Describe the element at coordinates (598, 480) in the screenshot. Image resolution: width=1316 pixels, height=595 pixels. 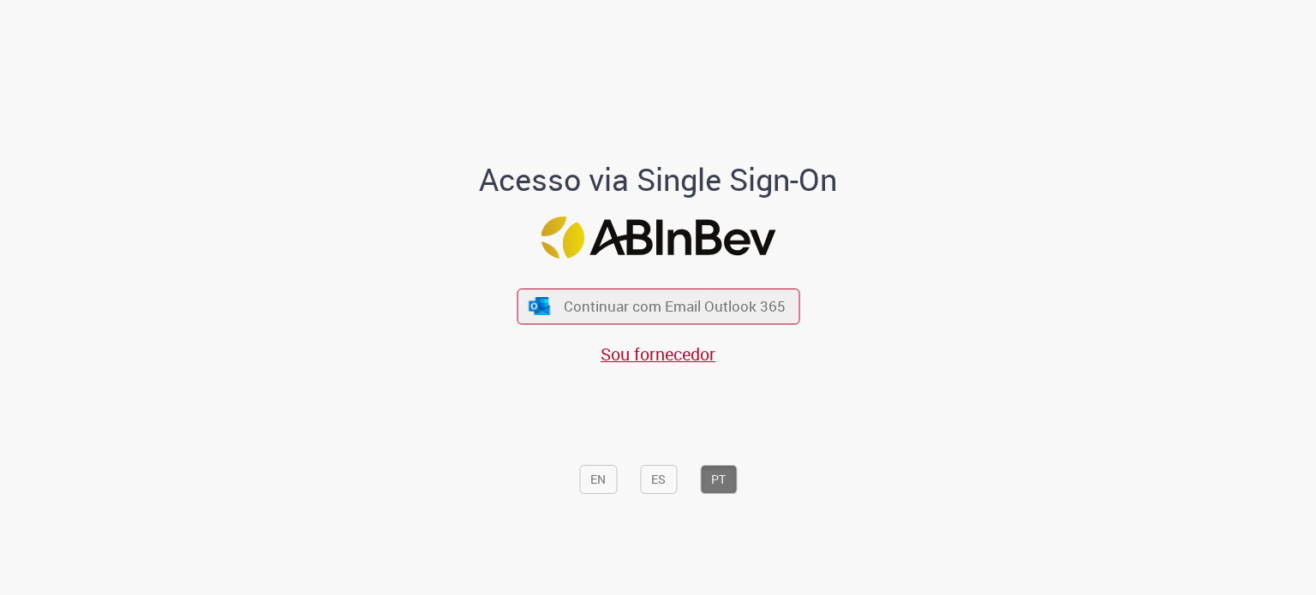
I see `button: EN` at that location.